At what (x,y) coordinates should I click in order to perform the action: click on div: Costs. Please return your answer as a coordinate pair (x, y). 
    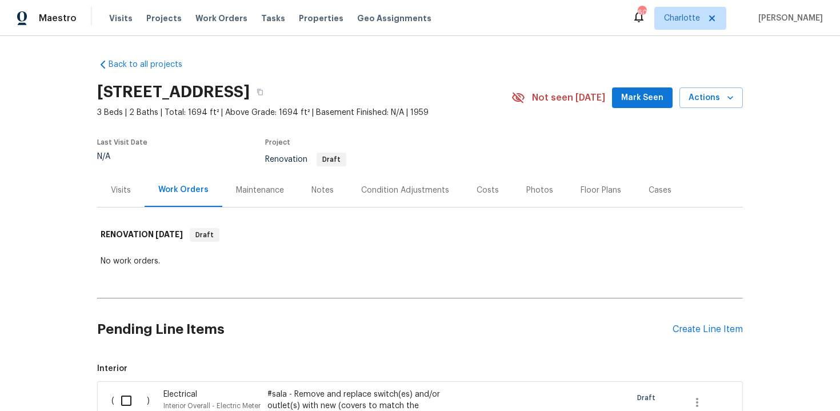
    Looking at the image, I should click on (487, 190).